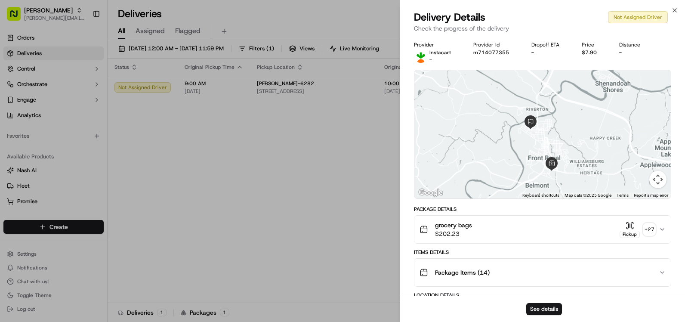 The width and height of the screenshot is (685, 322). Describe the element at coordinates (151, 90) in the screenshot. I see `button: Start new chat` at that location.